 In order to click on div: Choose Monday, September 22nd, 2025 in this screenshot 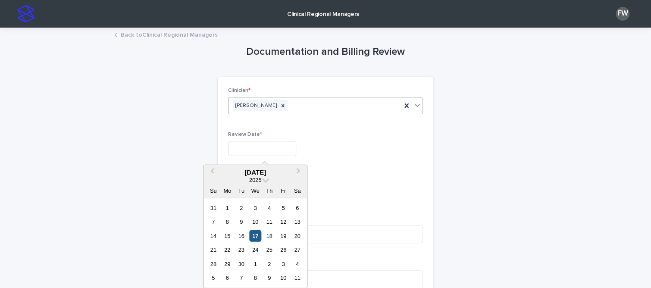, I will do `click(227, 249)`.